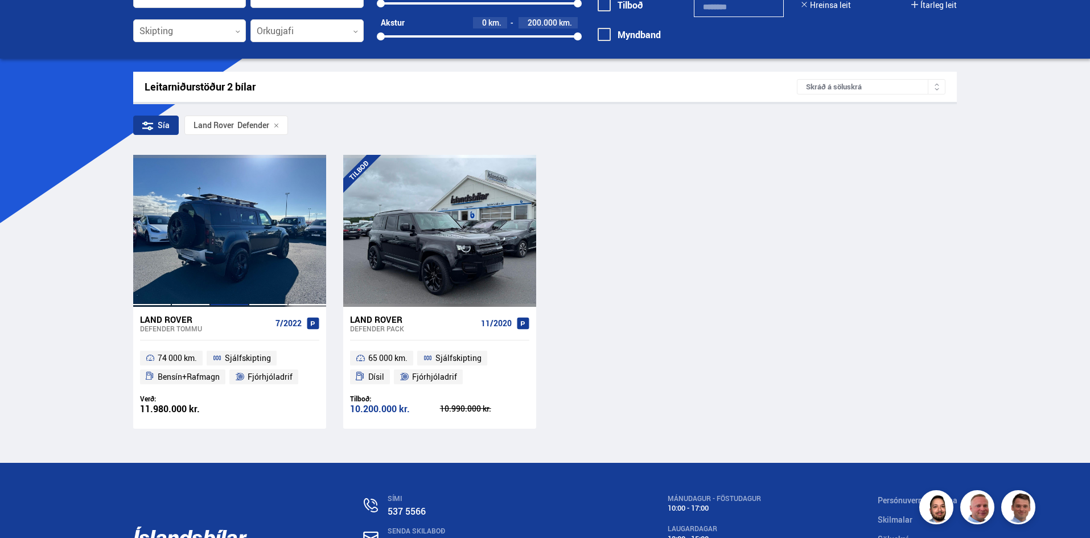 The height and width of the screenshot is (538, 1090). What do you see at coordinates (156, 125) in the screenshot?
I see `div: Sía` at bounding box center [156, 125].